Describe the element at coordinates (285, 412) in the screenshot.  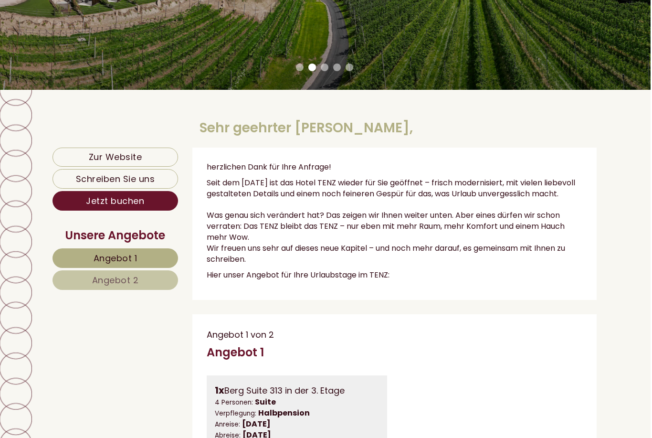
I see `b: Halbpension` at that location.